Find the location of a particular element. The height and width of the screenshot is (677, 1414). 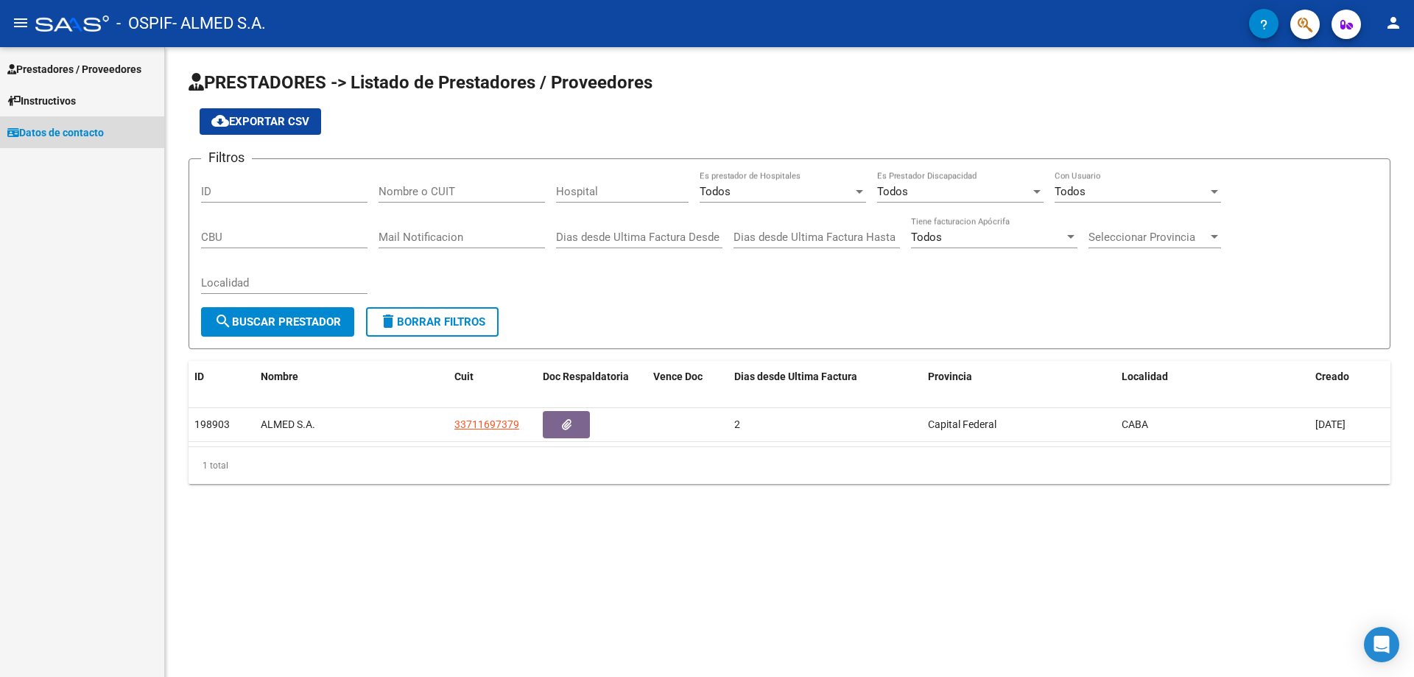

mat-icon: person is located at coordinates (1393, 23).